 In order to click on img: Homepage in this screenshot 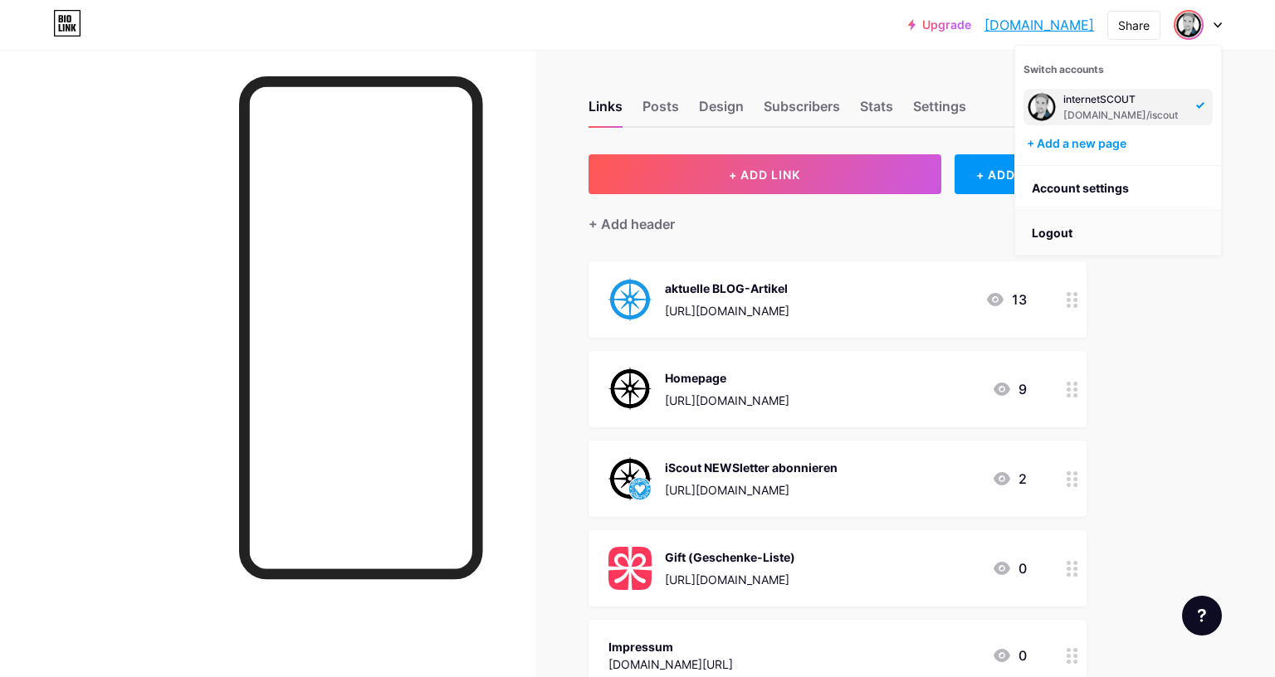, I will do `click(630, 389)`.